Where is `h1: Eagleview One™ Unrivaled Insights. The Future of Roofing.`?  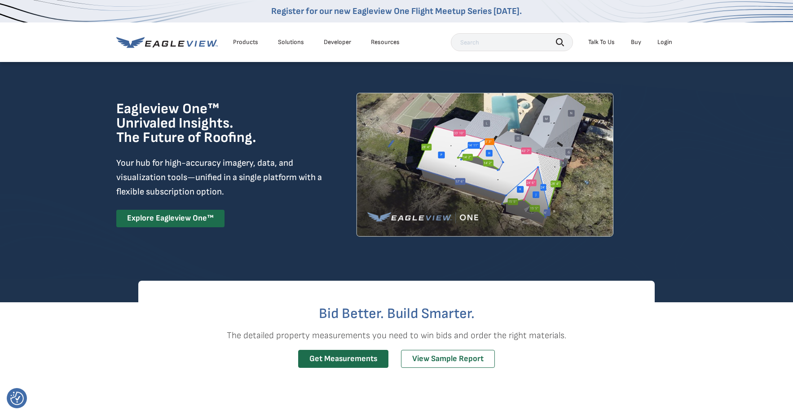
h1: Eagleview One™ Unrivaled Insights. The Future of Roofing. is located at coordinates (209, 123).